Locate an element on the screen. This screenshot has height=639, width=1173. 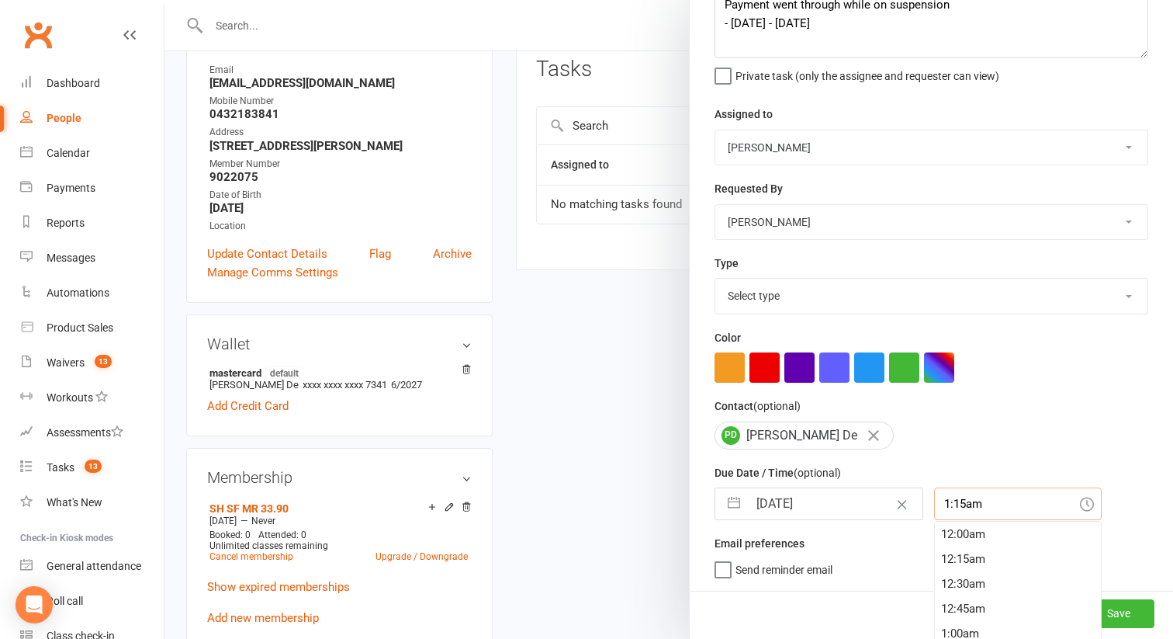
div: Calendar is located at coordinates (68, 153).